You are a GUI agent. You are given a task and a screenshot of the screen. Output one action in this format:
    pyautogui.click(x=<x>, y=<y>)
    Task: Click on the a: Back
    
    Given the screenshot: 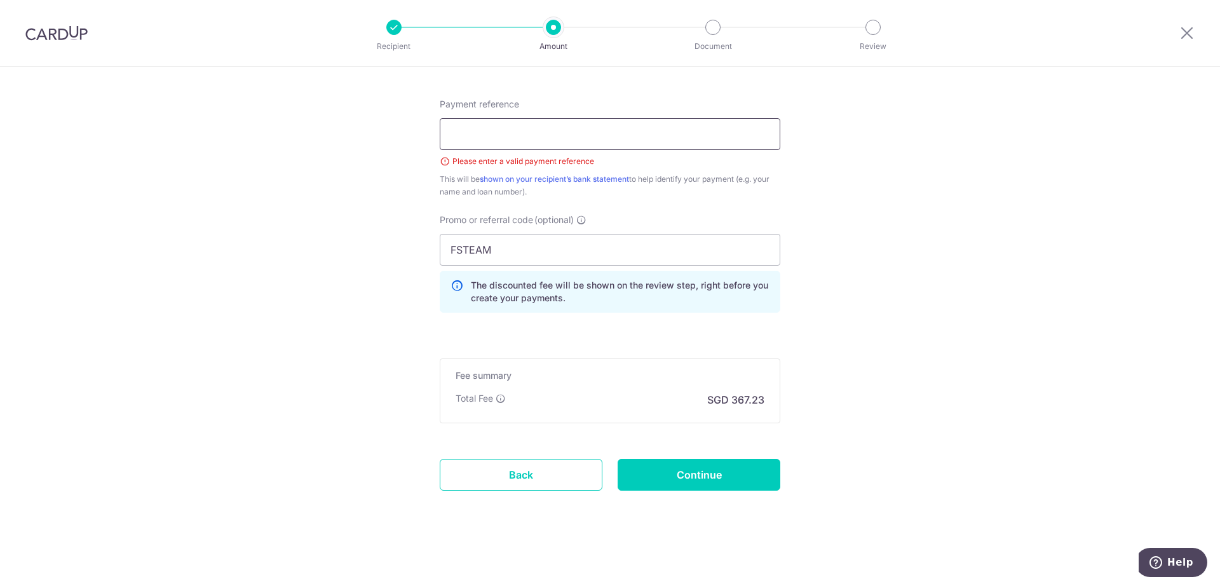 What is the action you would take?
    pyautogui.click(x=521, y=475)
    